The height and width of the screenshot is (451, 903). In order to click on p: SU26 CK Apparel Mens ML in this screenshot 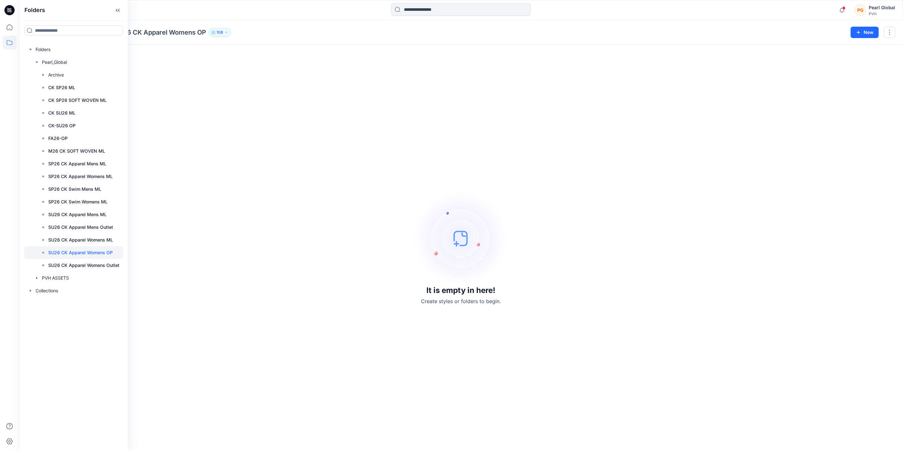, I will do `click(77, 215)`.